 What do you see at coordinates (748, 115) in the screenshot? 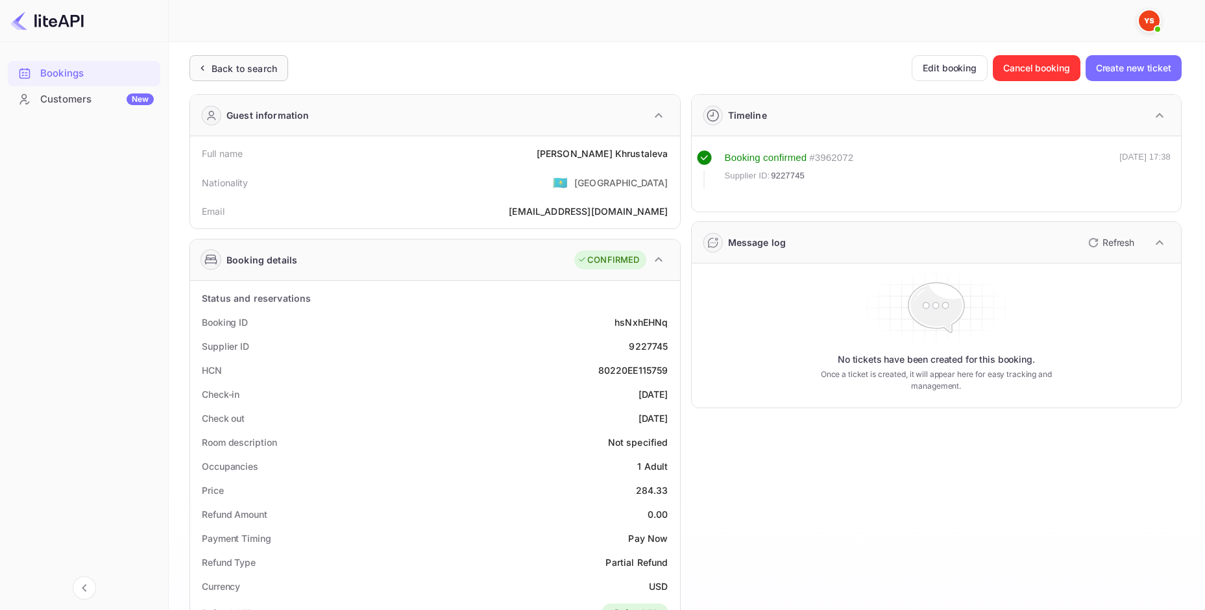
I see `div: Timeline` at bounding box center [748, 115].